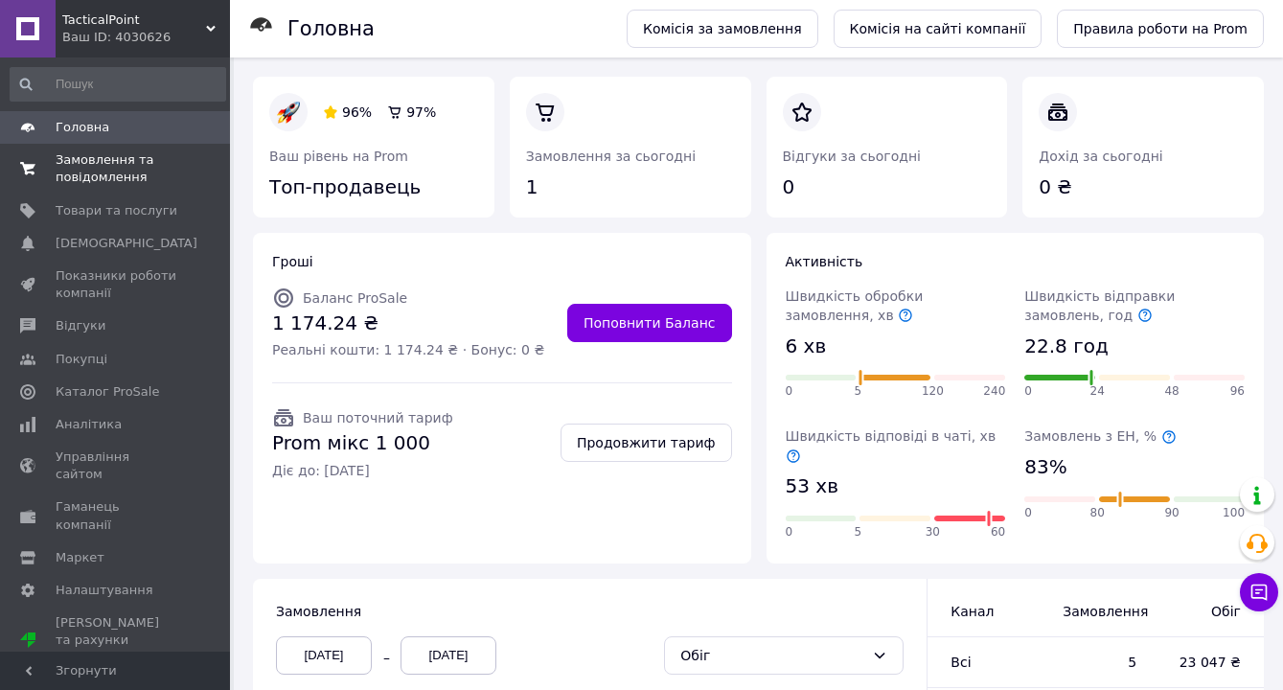 This screenshot has width=1283, height=690. What do you see at coordinates (824, 261) in the screenshot?
I see `span: Активність` at bounding box center [824, 261].